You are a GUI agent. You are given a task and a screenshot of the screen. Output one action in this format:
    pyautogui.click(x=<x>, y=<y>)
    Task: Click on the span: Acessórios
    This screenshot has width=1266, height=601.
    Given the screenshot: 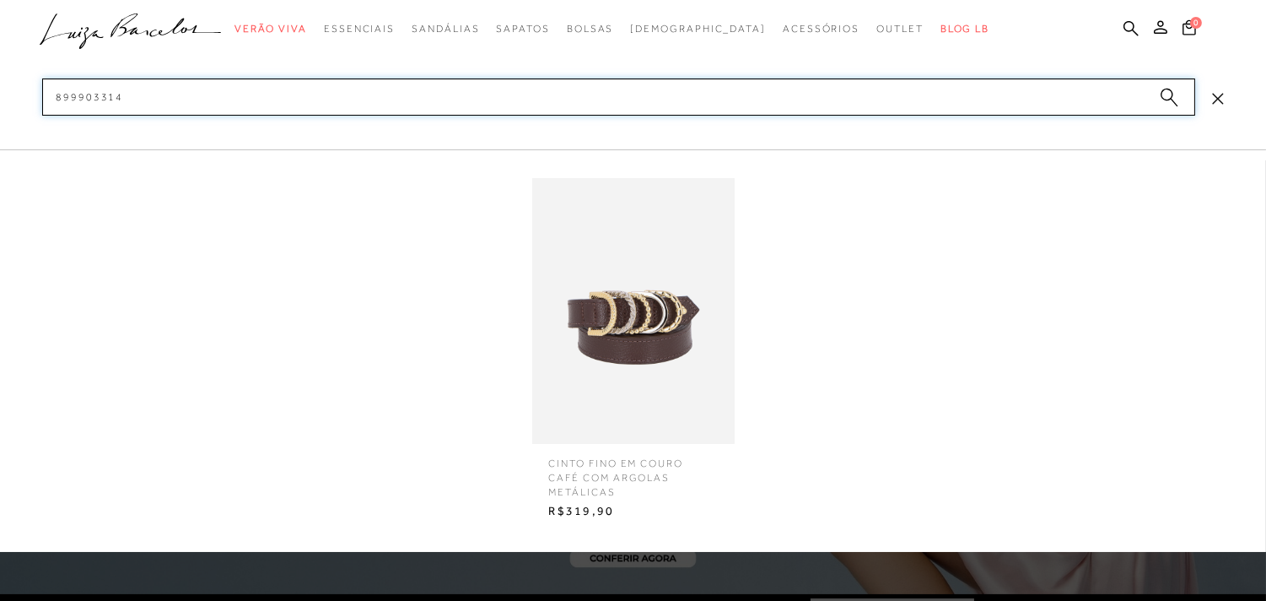 What is the action you would take?
    pyautogui.click(x=821, y=29)
    